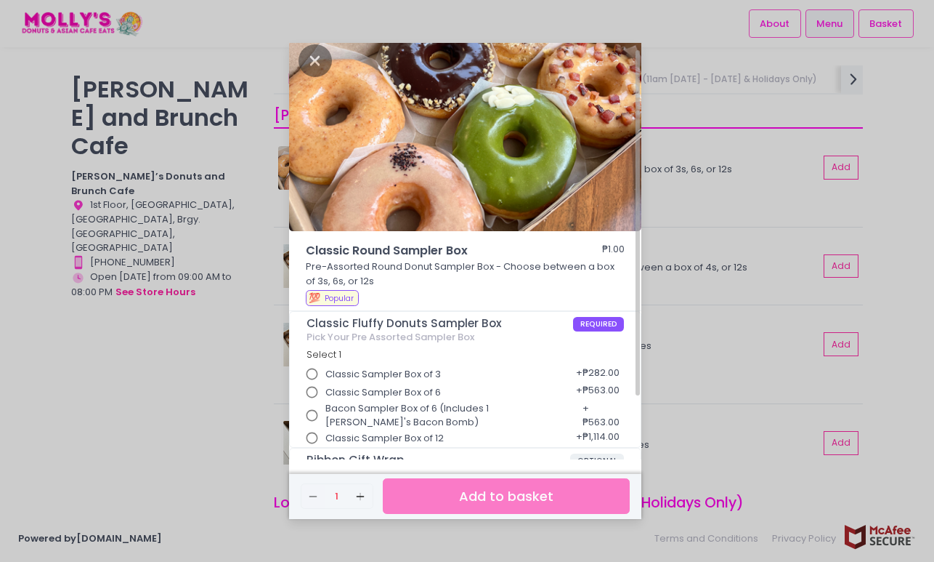 This screenshot has height=562, width=934. Describe the element at coordinates (315, 60) in the screenshot. I see `button: Close` at that location.